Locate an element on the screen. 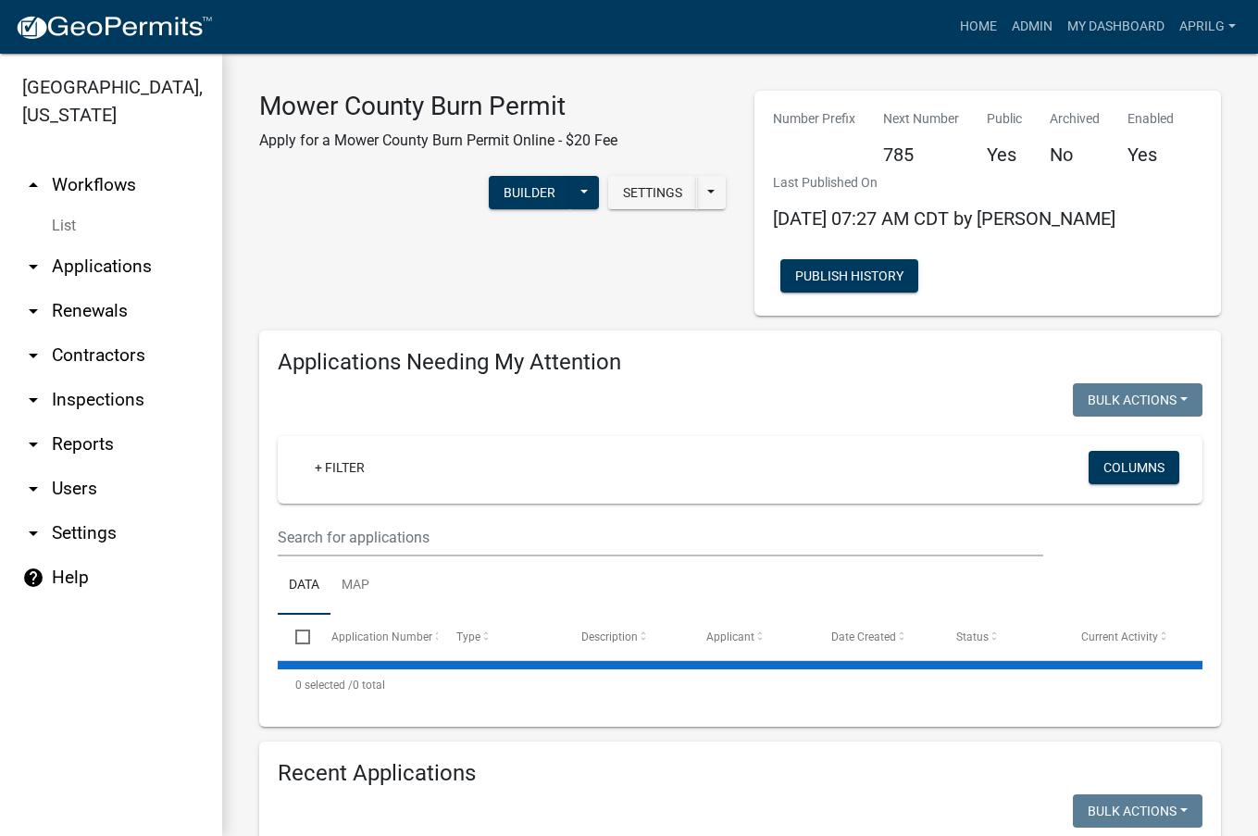 Image resolution: width=1258 pixels, height=836 pixels. p: Last Published On is located at coordinates (944, 182).